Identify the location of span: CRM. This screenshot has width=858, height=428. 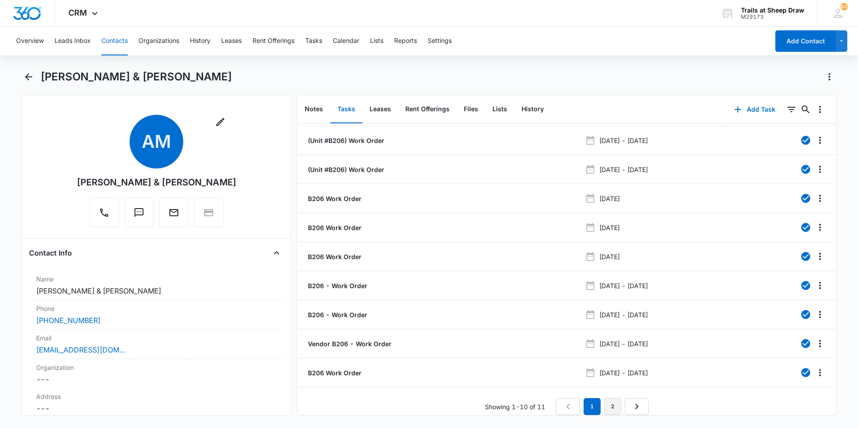
(78, 13).